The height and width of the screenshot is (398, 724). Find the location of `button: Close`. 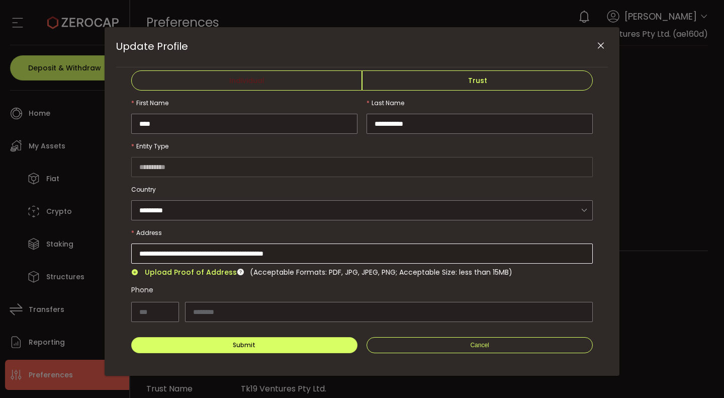

button: Close is located at coordinates (601, 46).